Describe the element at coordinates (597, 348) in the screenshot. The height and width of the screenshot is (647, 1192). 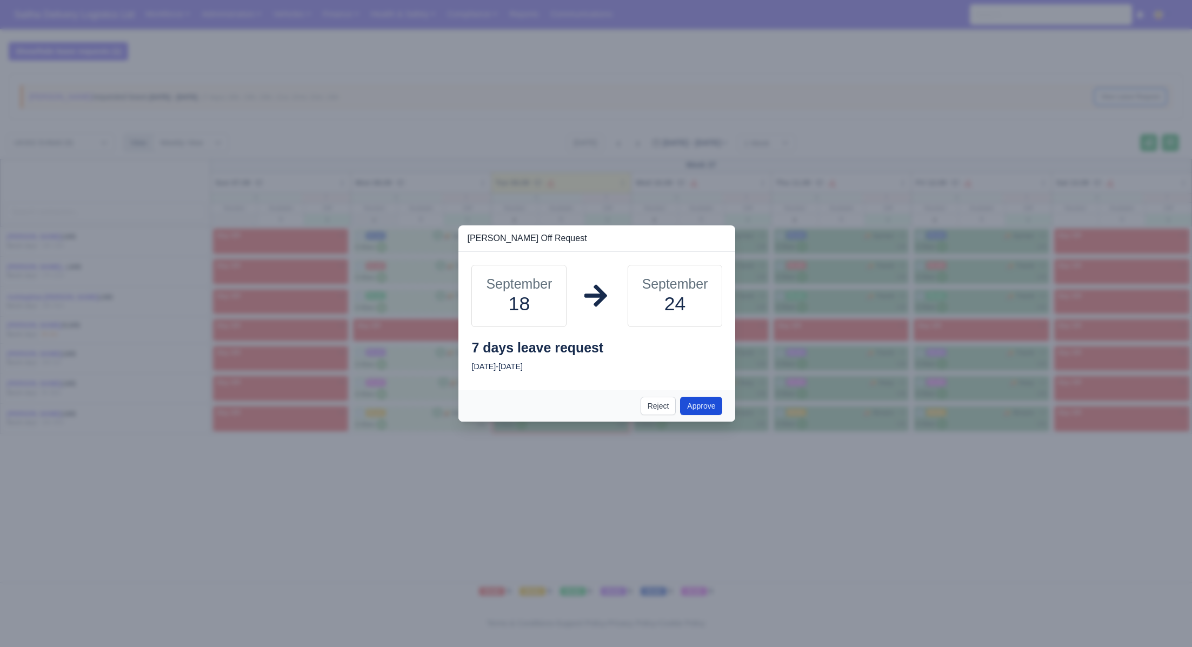
I see `h3: 7 days leave request` at that location.